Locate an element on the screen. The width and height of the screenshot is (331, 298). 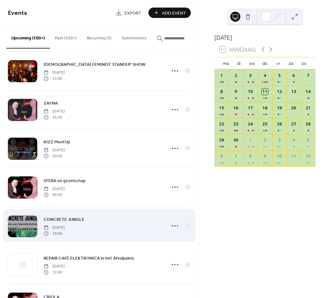
span: CONCRETE JUNGLE is located at coordinates (64, 220).